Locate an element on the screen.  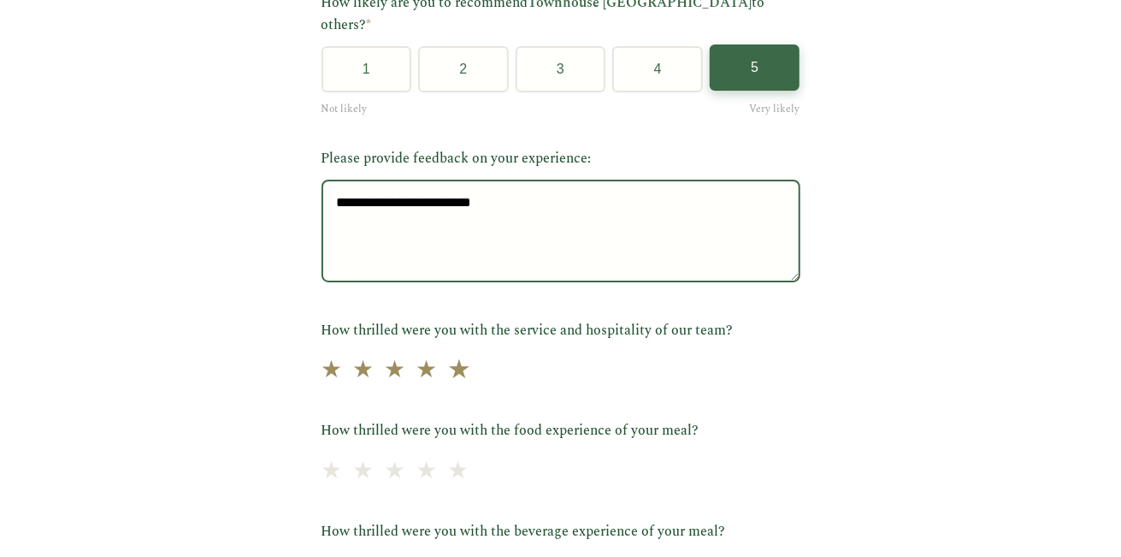
label: How thrilled were you with the beverage experience of your meal? is located at coordinates (561, 532).